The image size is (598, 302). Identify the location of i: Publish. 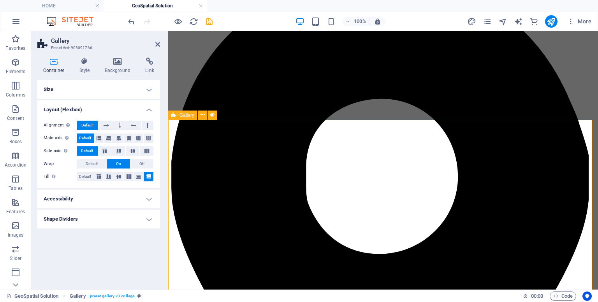
(551, 21).